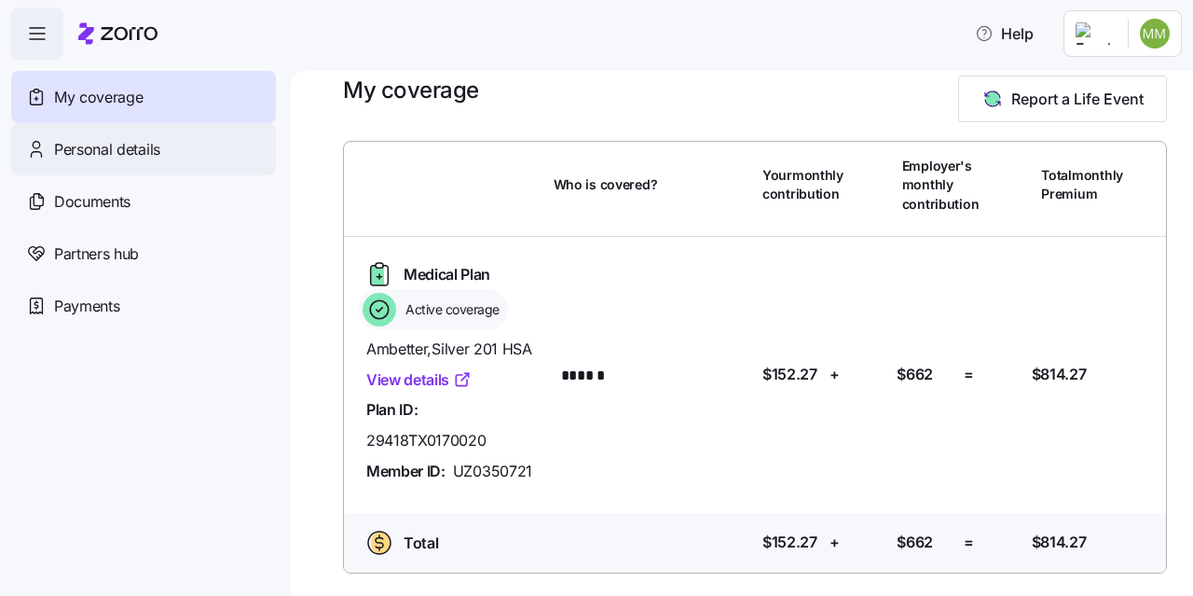 Image resolution: width=1193 pixels, height=596 pixels. I want to click on a: Payments, so click(144, 306).